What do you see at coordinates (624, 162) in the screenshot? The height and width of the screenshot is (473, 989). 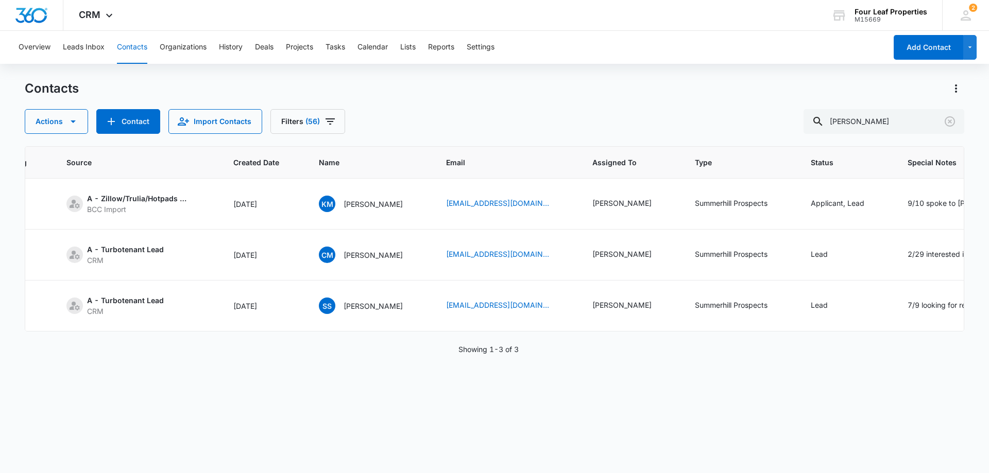 I see `span: Assigned To` at bounding box center [624, 162].